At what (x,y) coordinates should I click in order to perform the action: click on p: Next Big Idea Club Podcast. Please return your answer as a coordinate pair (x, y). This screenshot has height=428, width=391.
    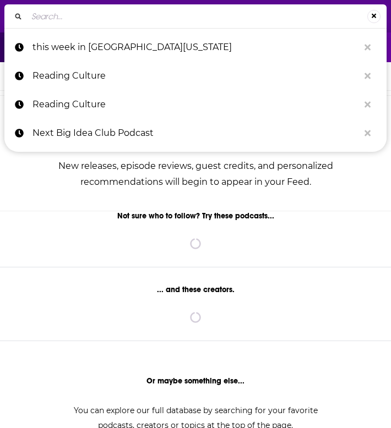
    Looking at the image, I should click on (195, 133).